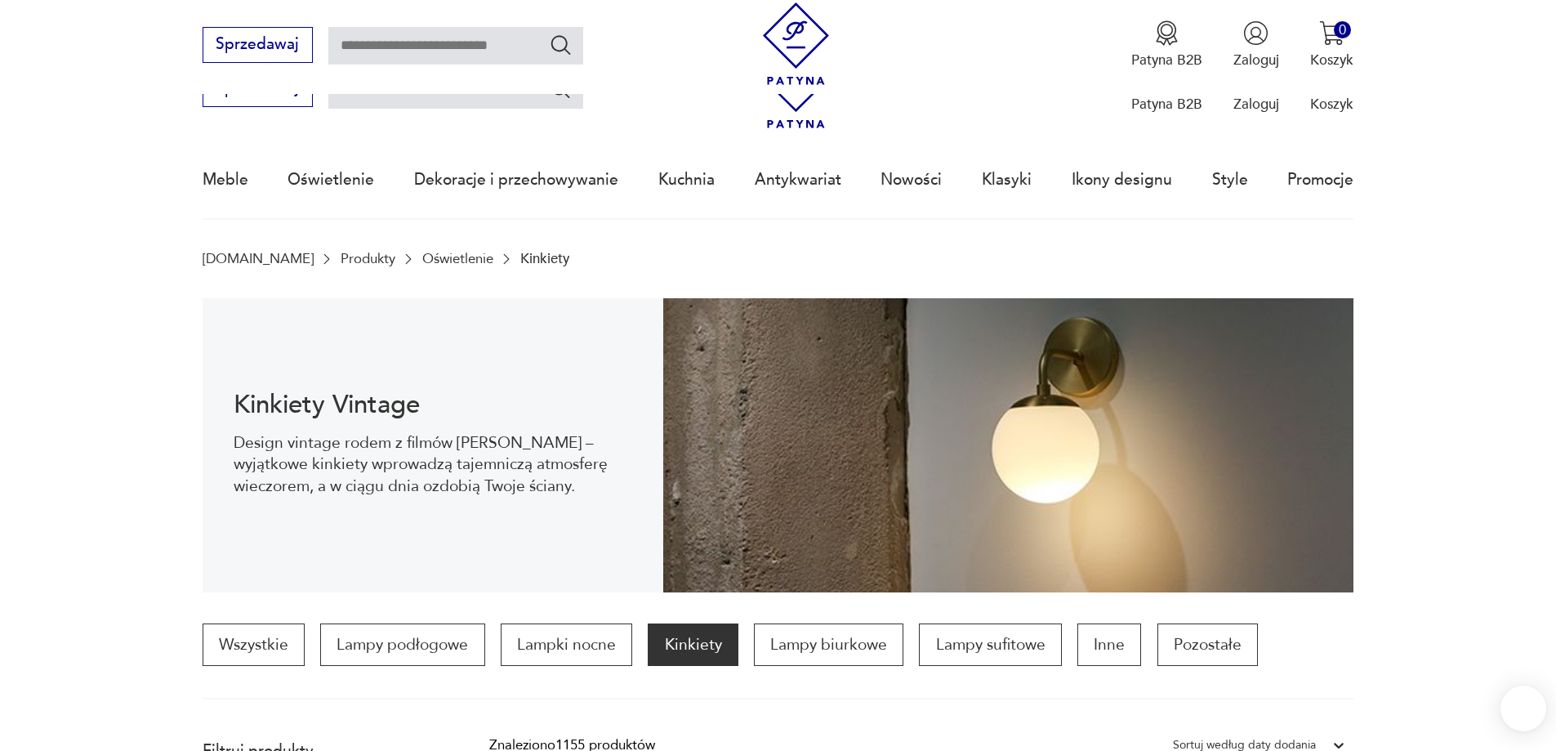 This screenshot has height=751, width=1556. I want to click on img: Kinkiety vintage, so click(1009, 445).